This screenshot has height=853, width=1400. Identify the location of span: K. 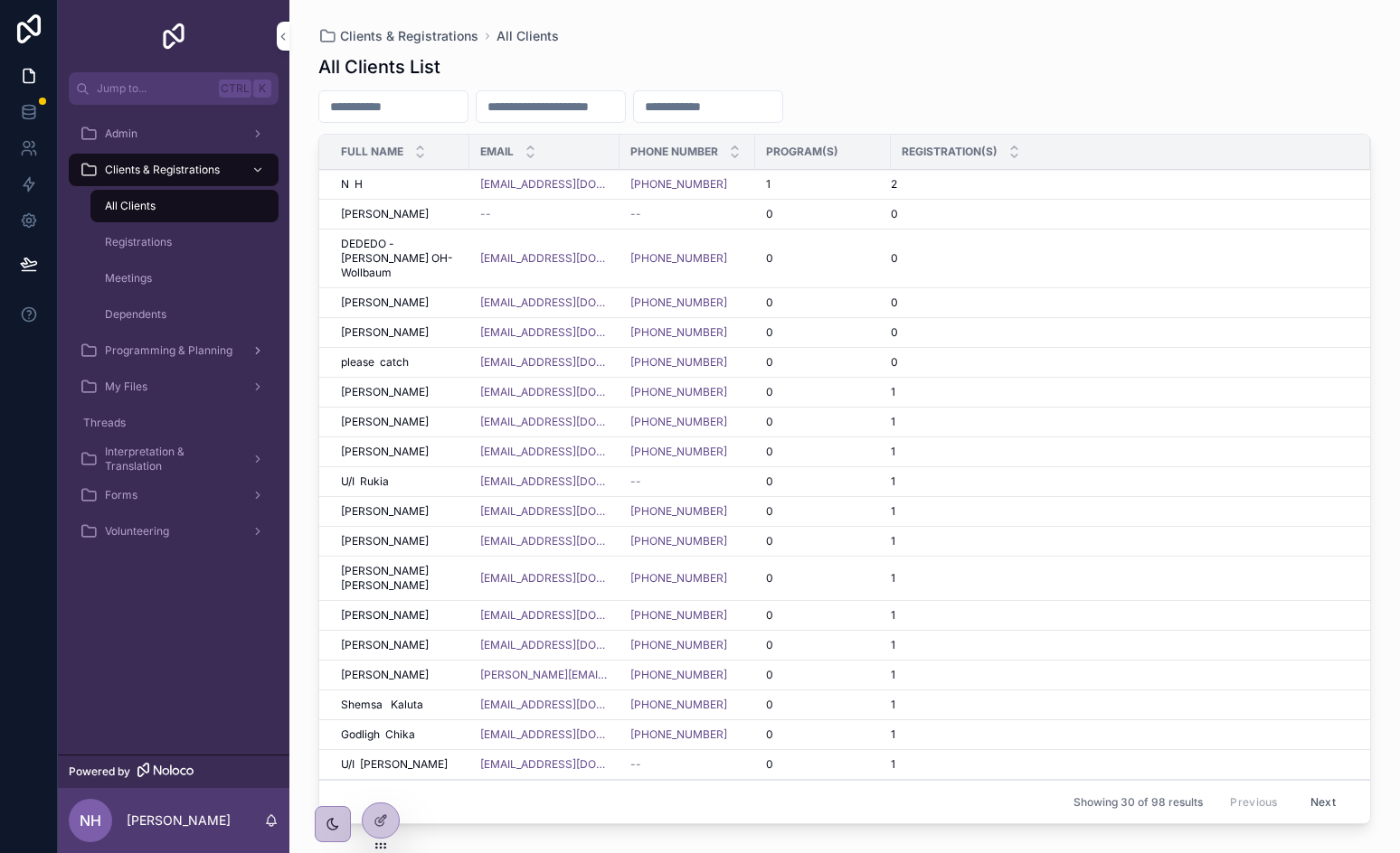
(262, 89).